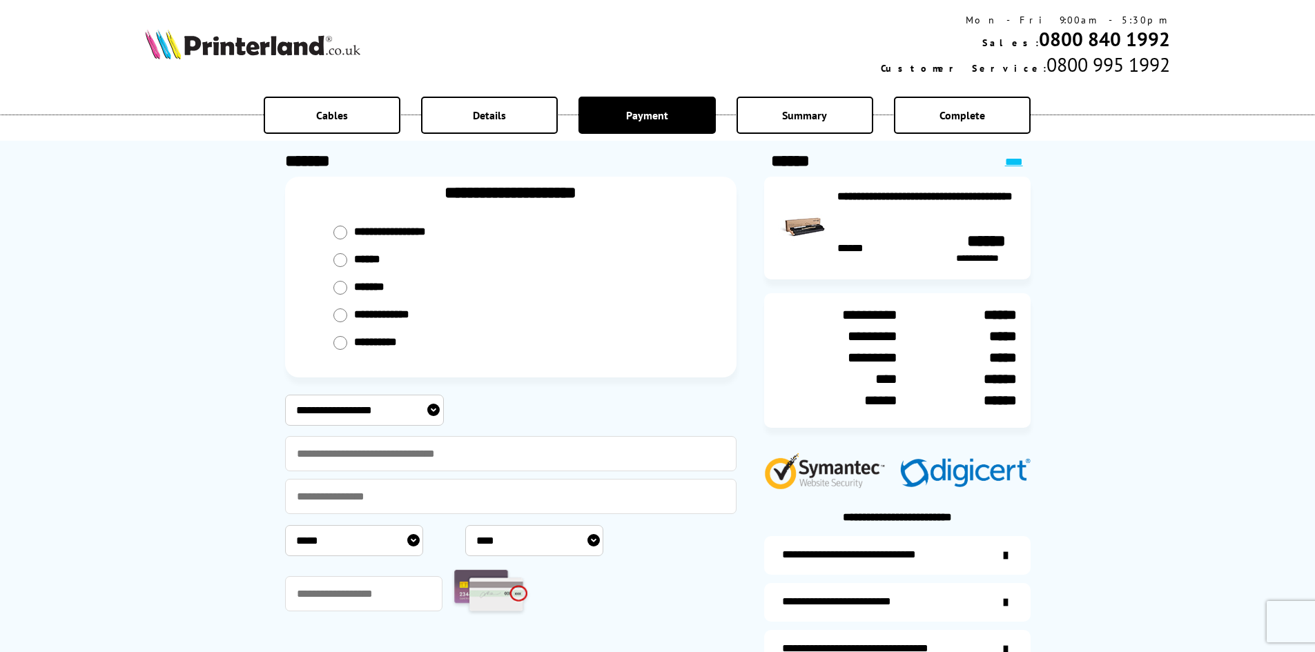  Describe the element at coordinates (963, 68) in the screenshot. I see `span: Customer Service:` at that location.